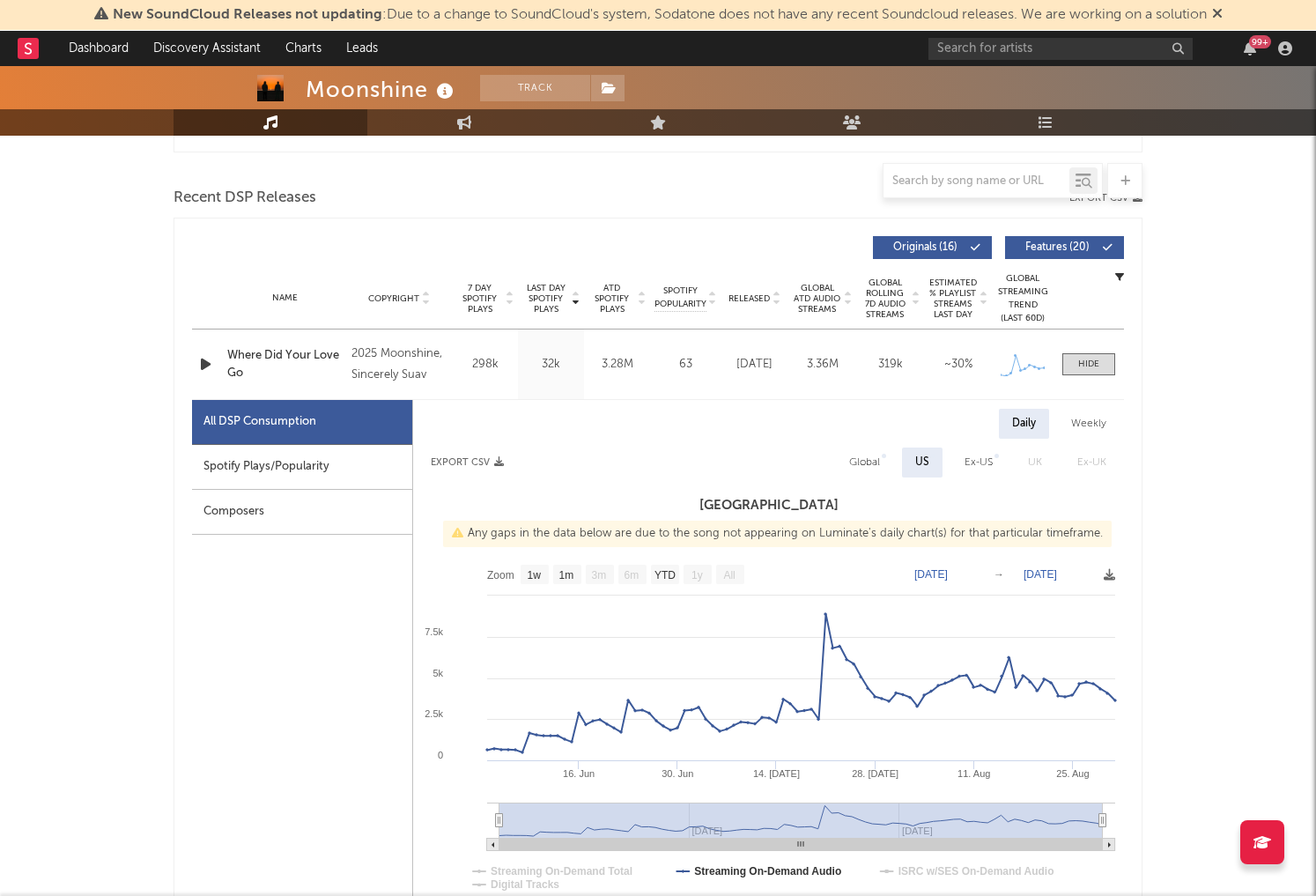 The height and width of the screenshot is (896, 1316). What do you see at coordinates (979, 462) in the screenshot?
I see `div: Ex-US` at bounding box center [979, 462].